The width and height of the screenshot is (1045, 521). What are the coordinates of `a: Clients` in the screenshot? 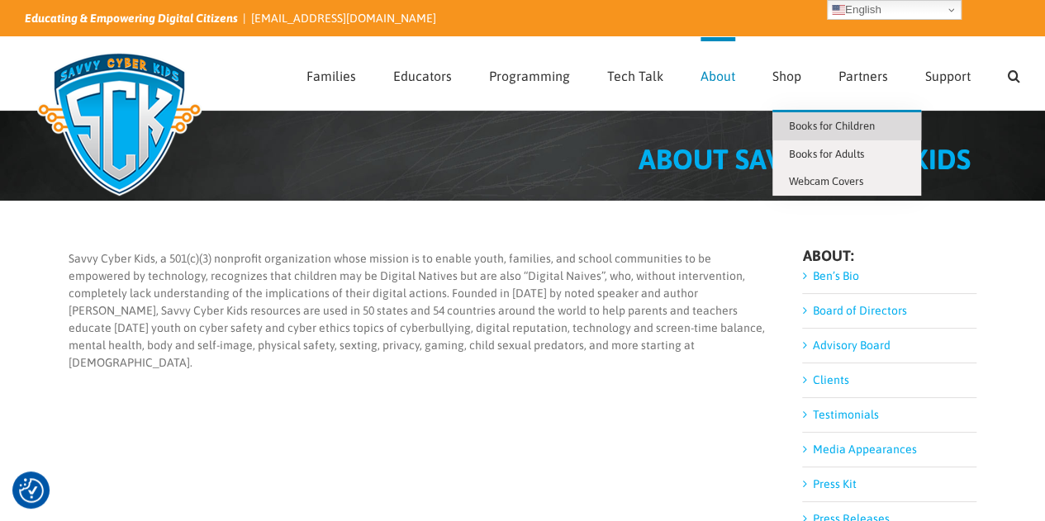 It's located at (830, 380).